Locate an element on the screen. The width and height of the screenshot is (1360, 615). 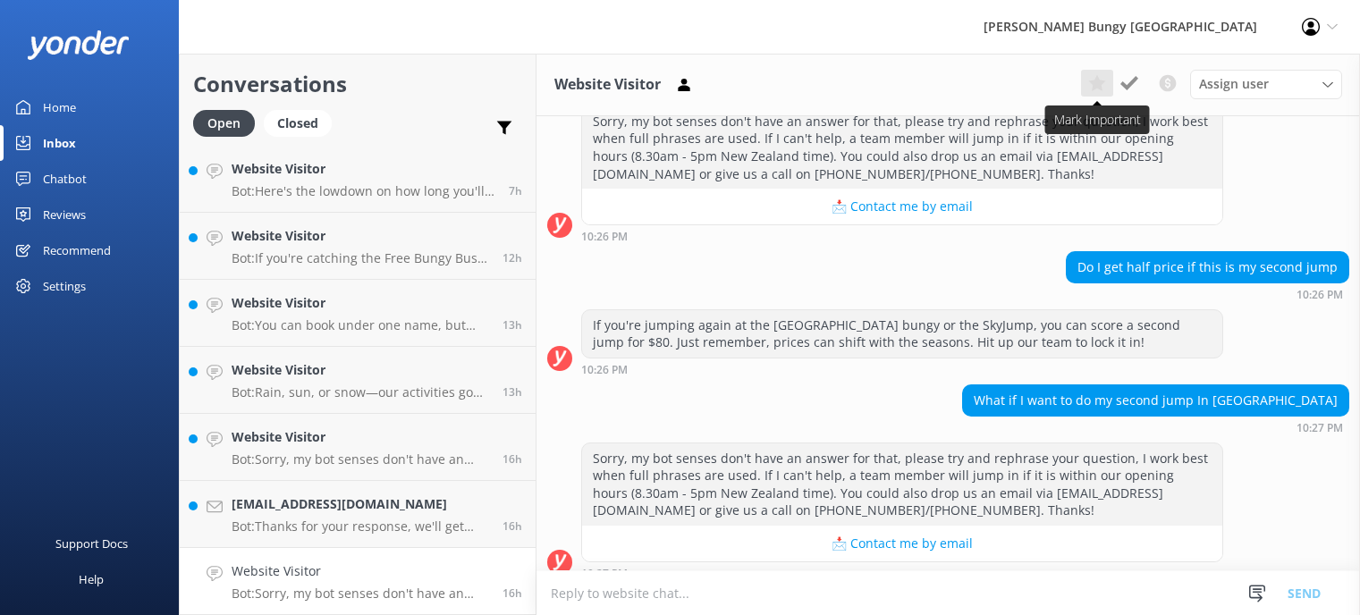
div: Support Docs is located at coordinates (91, 544).